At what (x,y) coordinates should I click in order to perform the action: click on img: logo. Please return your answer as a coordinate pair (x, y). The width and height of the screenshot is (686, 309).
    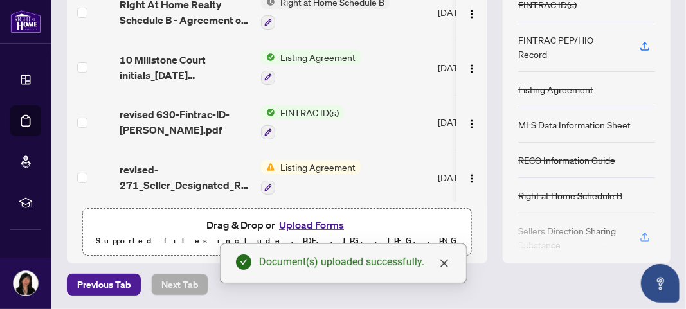
    Looking at the image, I should click on (26, 21).